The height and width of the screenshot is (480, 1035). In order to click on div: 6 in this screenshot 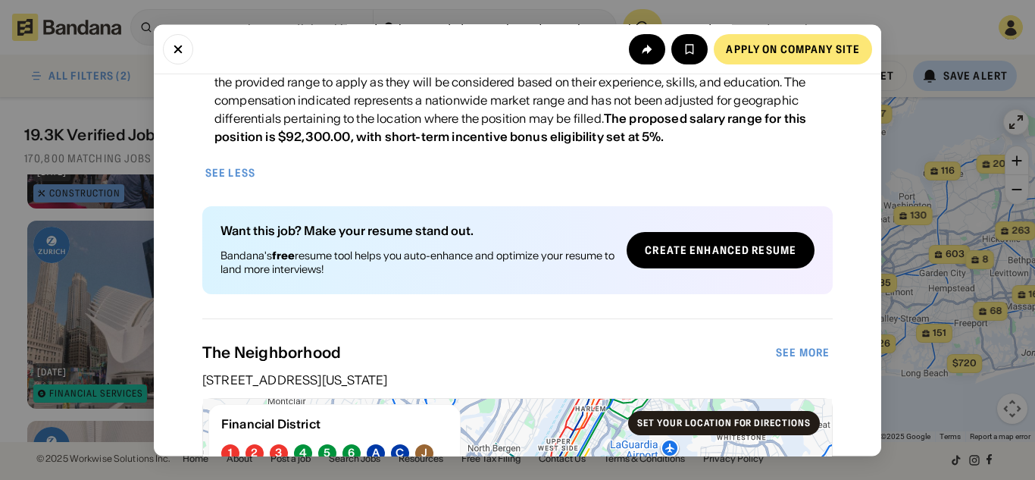, I will do `click(351, 453)`.